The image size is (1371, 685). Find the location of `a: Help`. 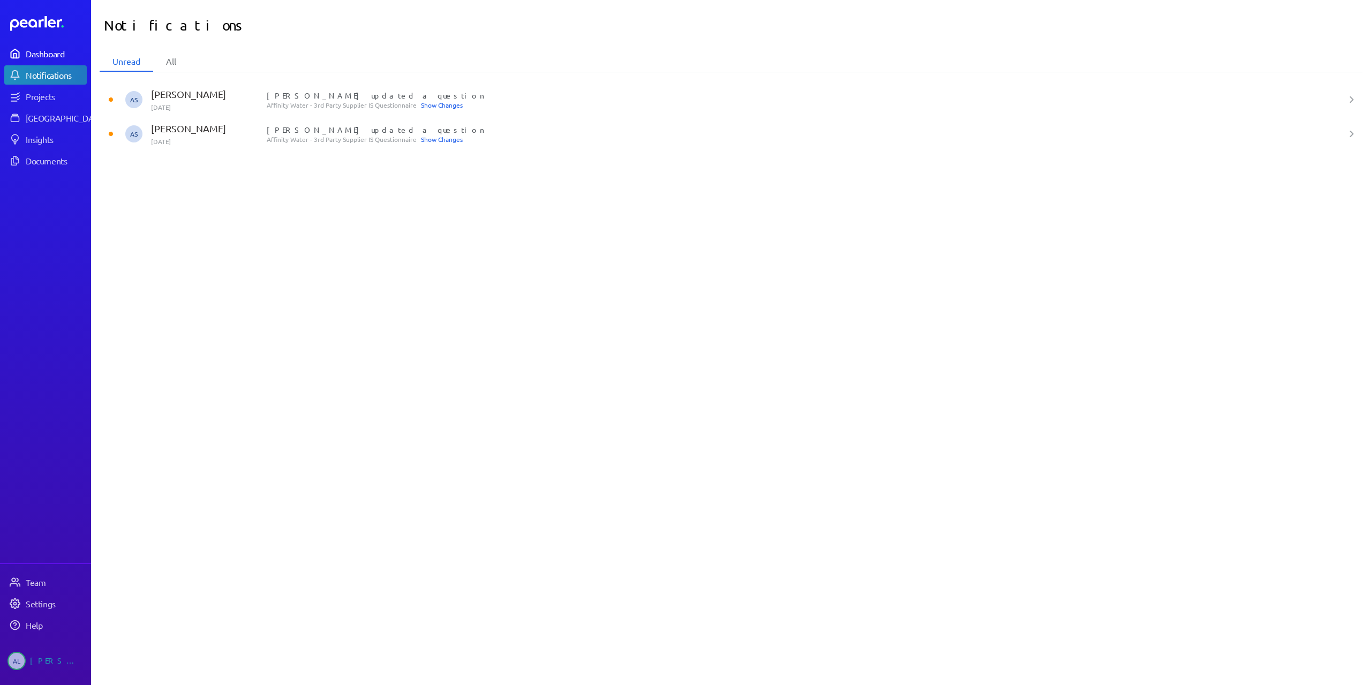

a: Help is located at coordinates (46, 625).